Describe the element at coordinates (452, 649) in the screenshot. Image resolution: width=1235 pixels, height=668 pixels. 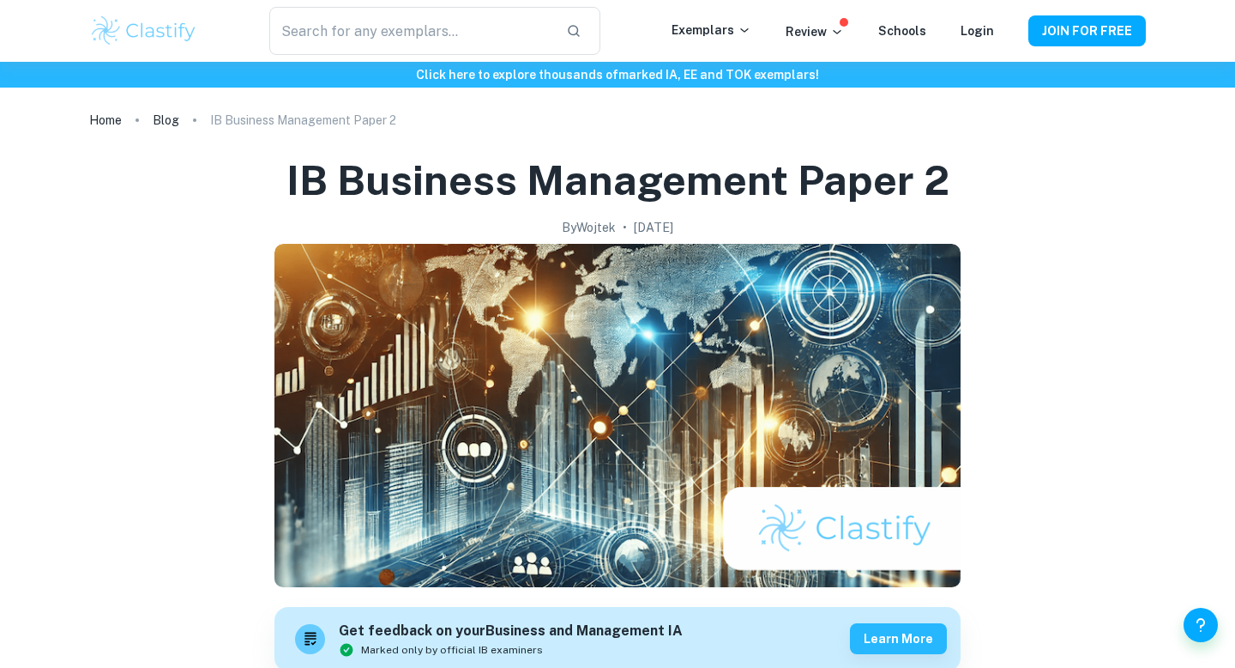
I see `span: Marked only by official IB examiners` at that location.